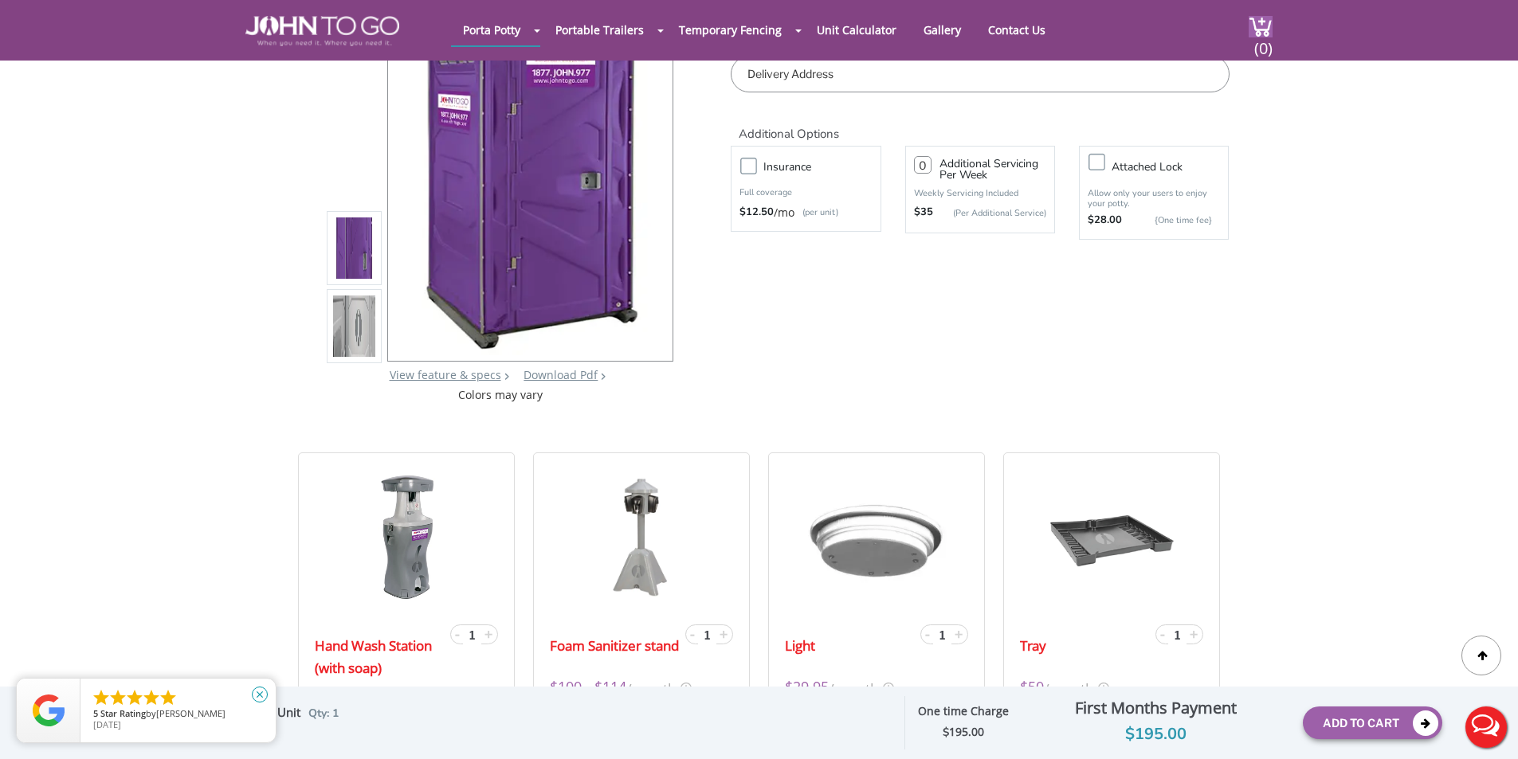 This screenshot has width=1518, height=759. I want to click on img: JOHN to go, so click(322, 31).